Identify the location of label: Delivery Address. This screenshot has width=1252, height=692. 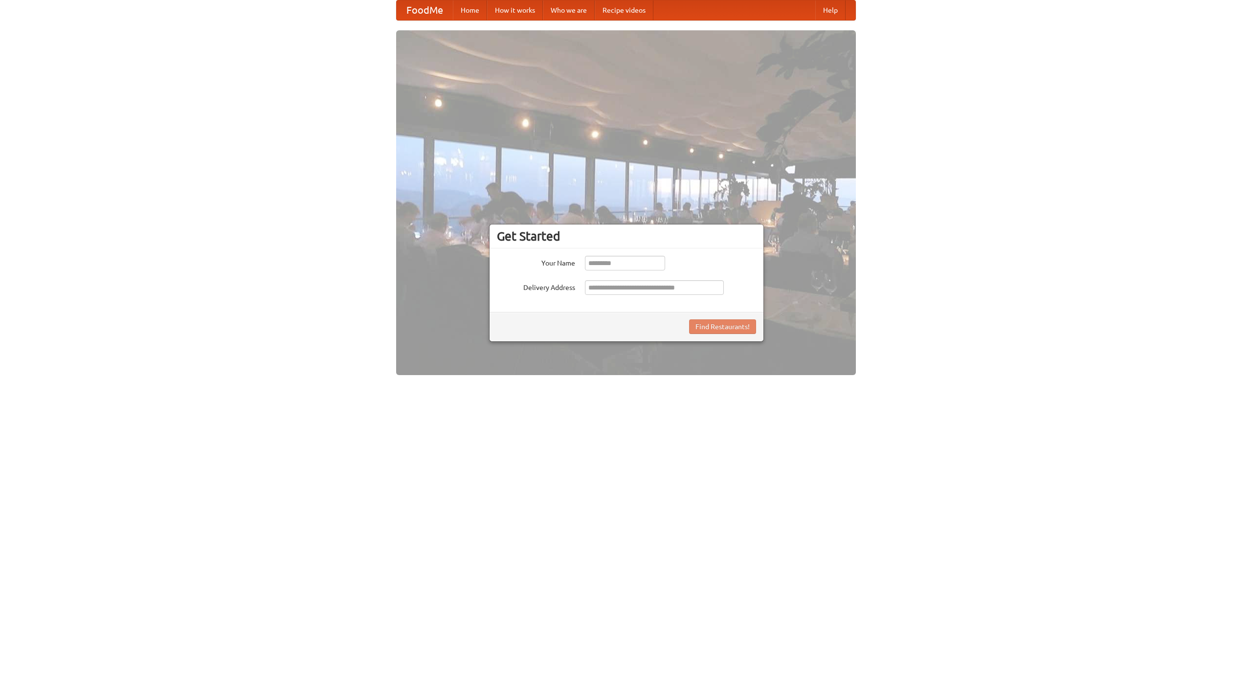
(536, 286).